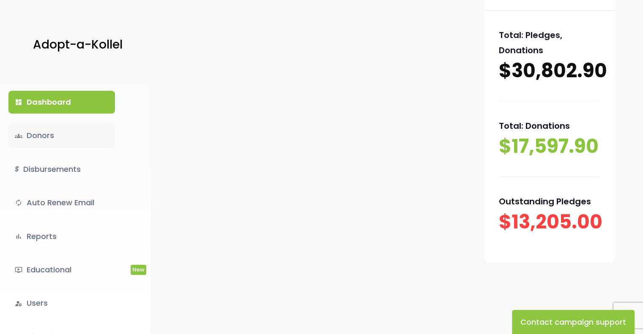 The width and height of the screenshot is (643, 334). I want to click on i: dashboard, so click(19, 102).